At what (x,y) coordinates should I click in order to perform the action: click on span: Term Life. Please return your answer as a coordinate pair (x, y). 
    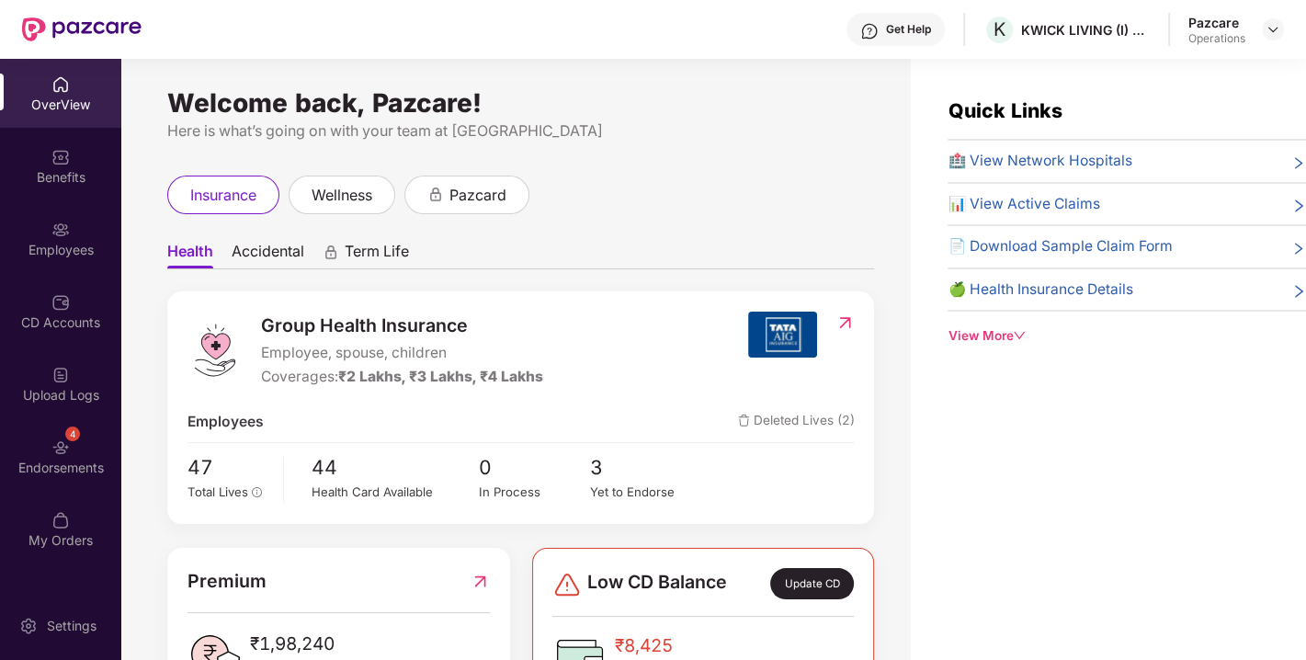
    Looking at the image, I should click on (377, 255).